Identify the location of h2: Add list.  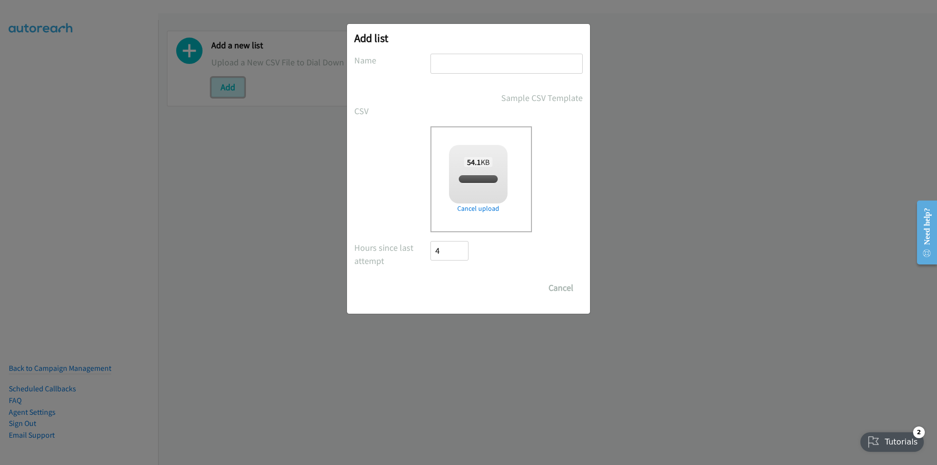
(468, 38).